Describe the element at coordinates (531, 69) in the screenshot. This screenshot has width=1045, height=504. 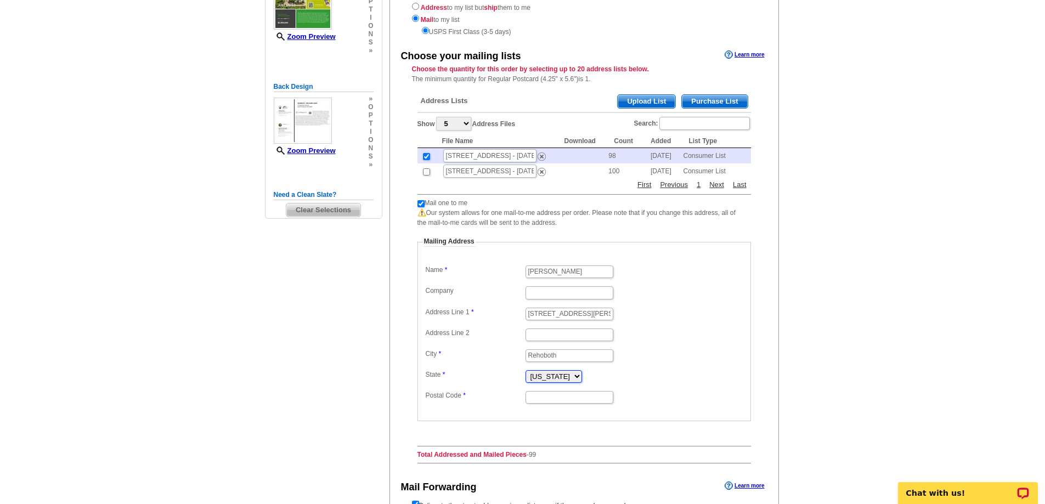
I see `strong: Choose the quantity for this order by selecting up to 20 address lists below.` at that location.